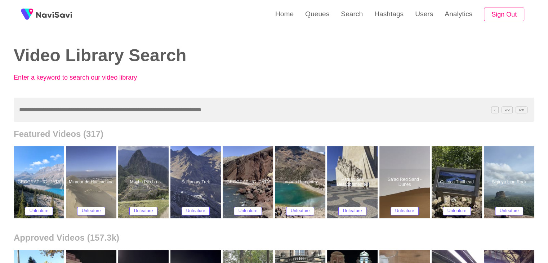 The width and height of the screenshot is (548, 263). I want to click on h2: Video Library Search, so click(138, 55).